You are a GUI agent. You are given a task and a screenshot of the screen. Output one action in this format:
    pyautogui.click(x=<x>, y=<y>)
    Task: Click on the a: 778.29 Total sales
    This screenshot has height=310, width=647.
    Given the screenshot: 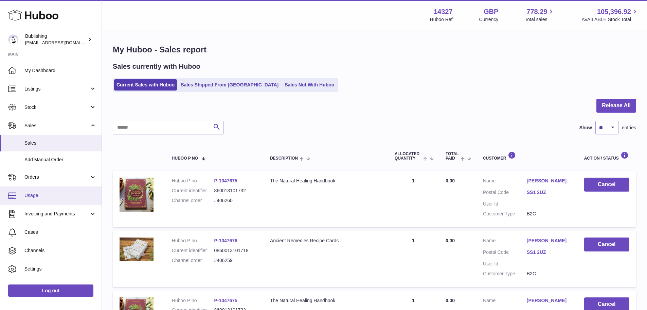 What is the action you would take?
    pyautogui.click(x=540, y=15)
    